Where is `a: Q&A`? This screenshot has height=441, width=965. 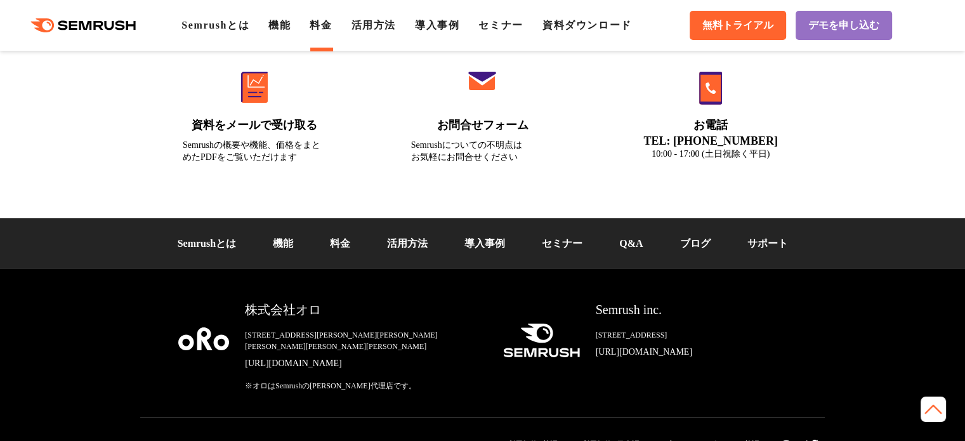 a: Q&A is located at coordinates (631, 243).